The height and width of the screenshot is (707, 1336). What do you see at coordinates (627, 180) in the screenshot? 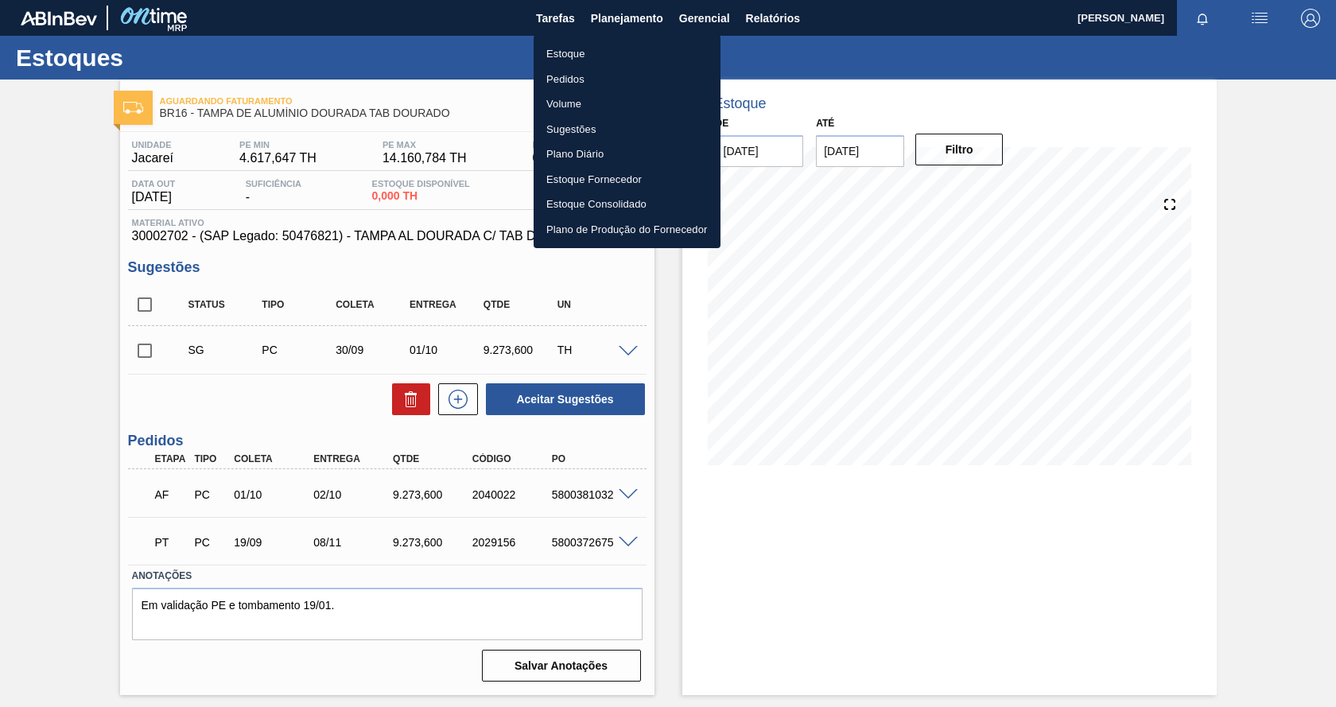
I see `li: Estoque Fornecedor` at bounding box center [627, 180].